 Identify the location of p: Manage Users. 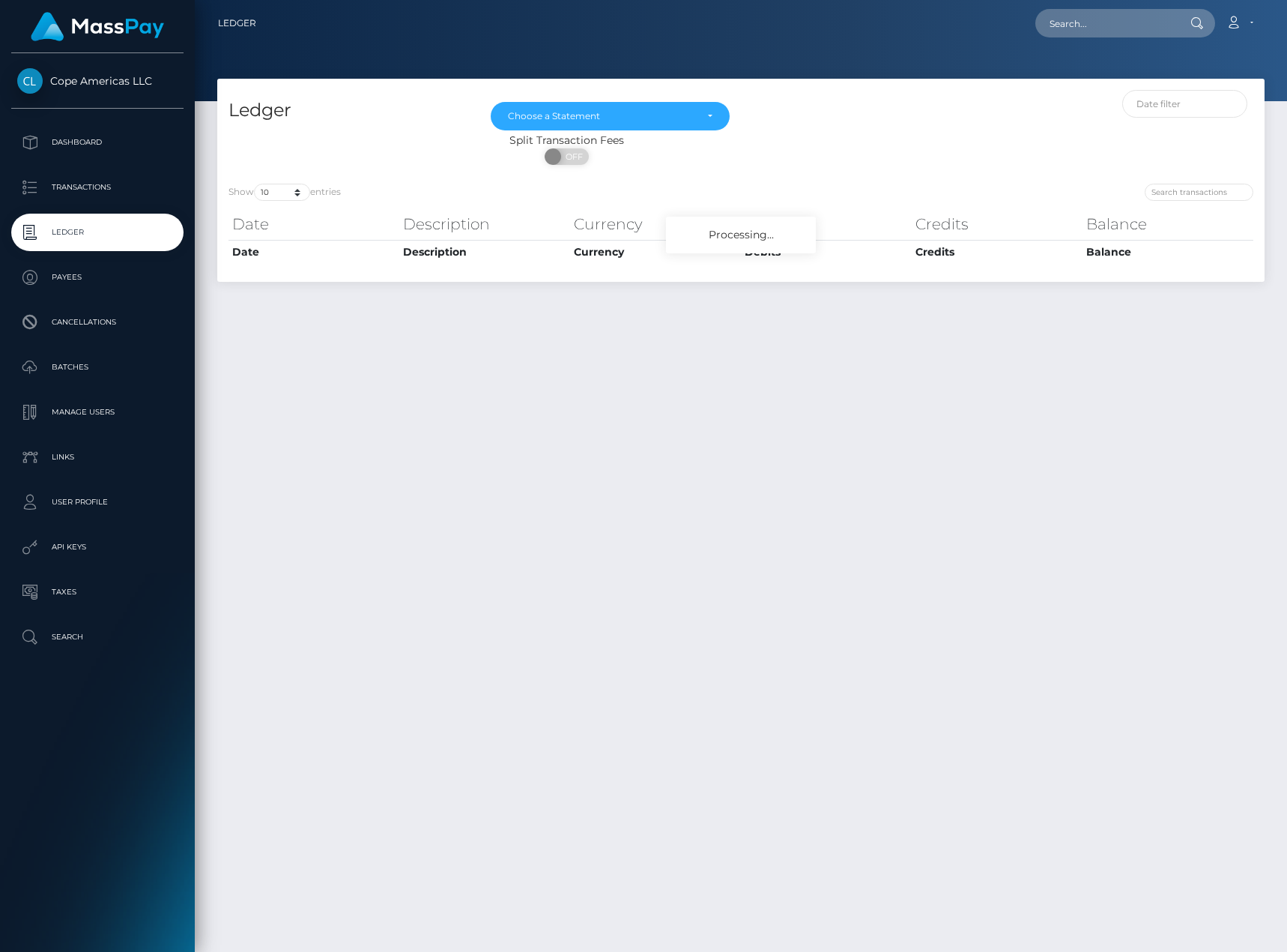
(97, 412).